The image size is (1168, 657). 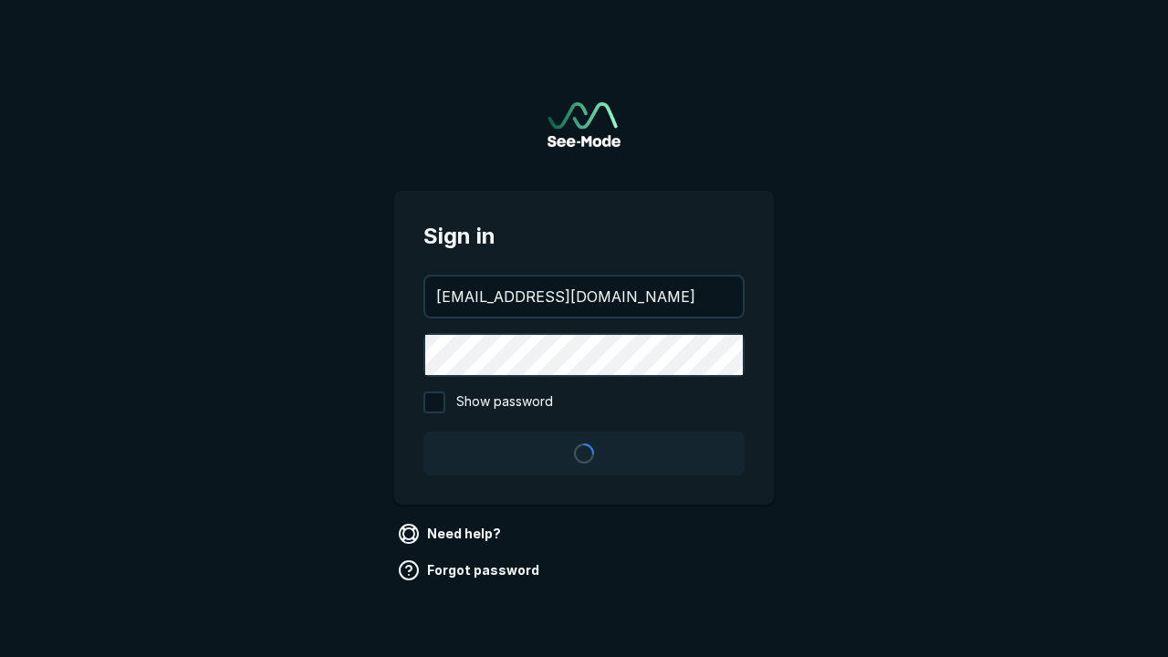 What do you see at coordinates (584, 296) in the screenshot?
I see `input: your@email.com` at bounding box center [584, 296].